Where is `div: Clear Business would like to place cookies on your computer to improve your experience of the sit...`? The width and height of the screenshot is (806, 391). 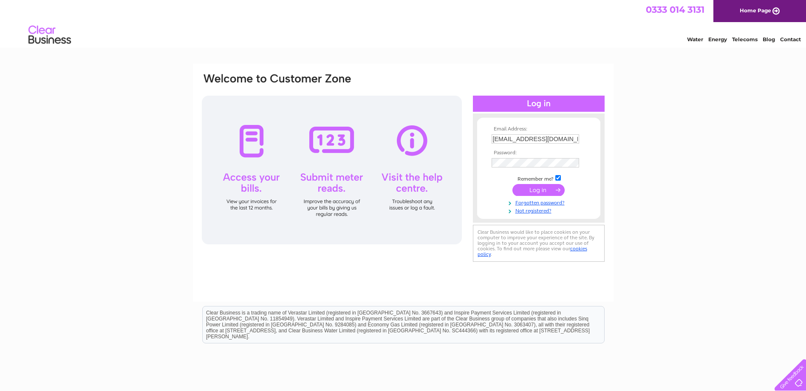 div: Clear Business would like to place cookies on your computer to improve your experience of the sit... is located at coordinates (539, 243).